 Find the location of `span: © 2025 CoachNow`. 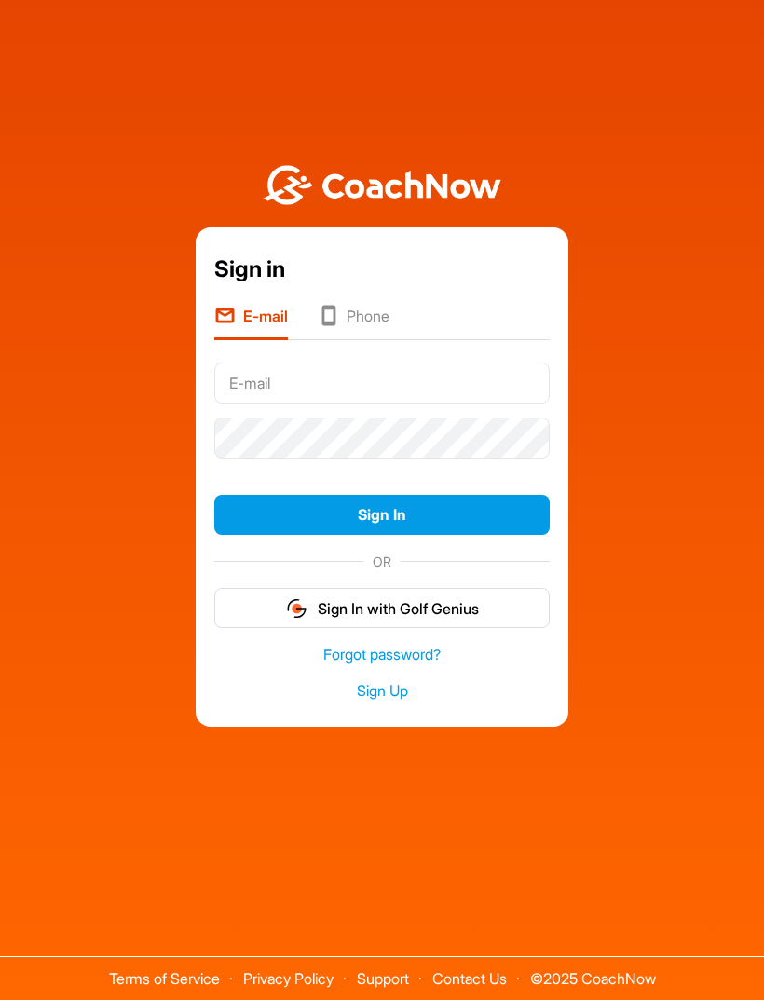

span: © 2025 CoachNow is located at coordinates (593, 971).